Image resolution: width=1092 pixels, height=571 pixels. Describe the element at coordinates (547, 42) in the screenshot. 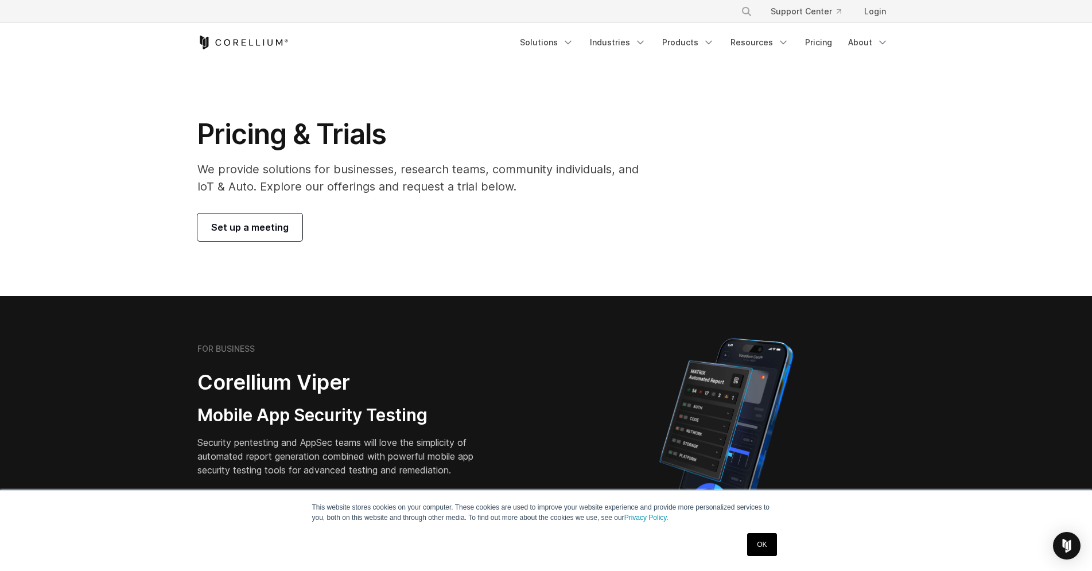

I see `a: Solutions` at that location.